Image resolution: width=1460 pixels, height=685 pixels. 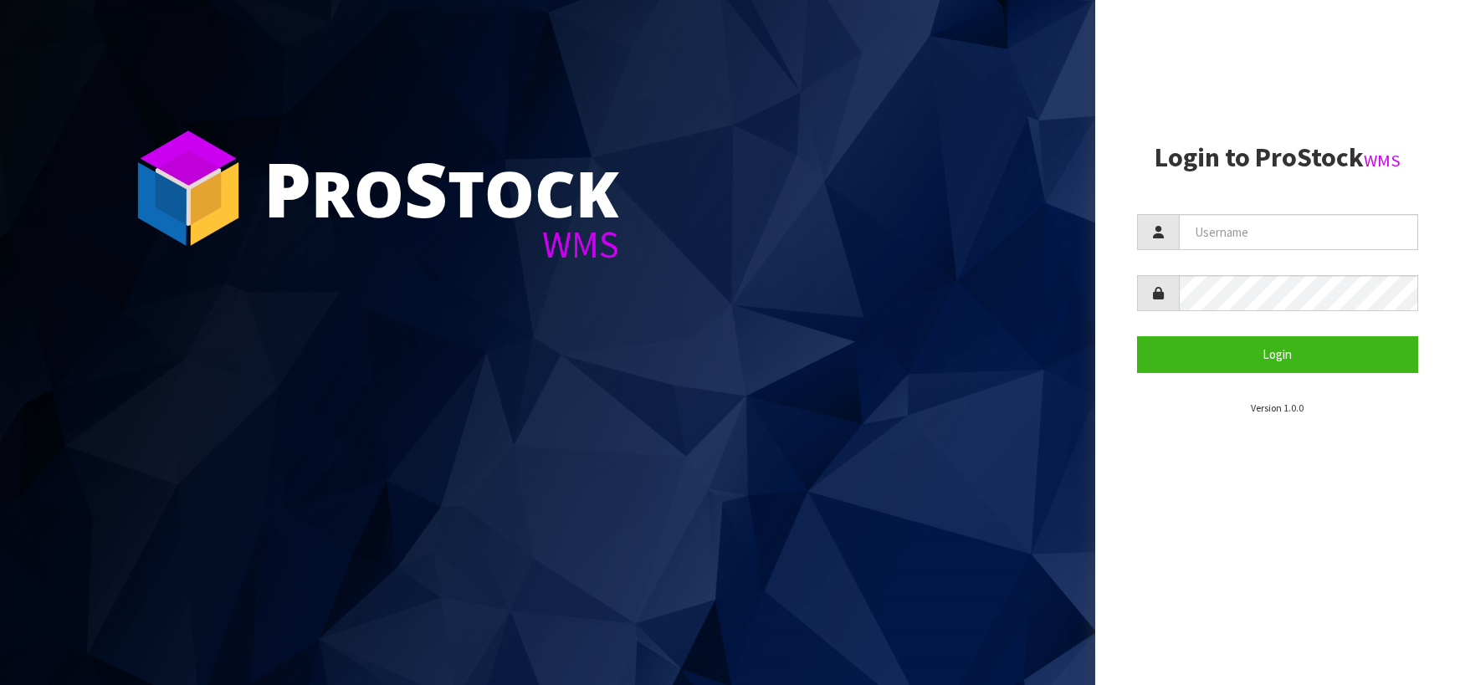 What do you see at coordinates (426, 188) in the screenshot?
I see `span: S` at bounding box center [426, 188].